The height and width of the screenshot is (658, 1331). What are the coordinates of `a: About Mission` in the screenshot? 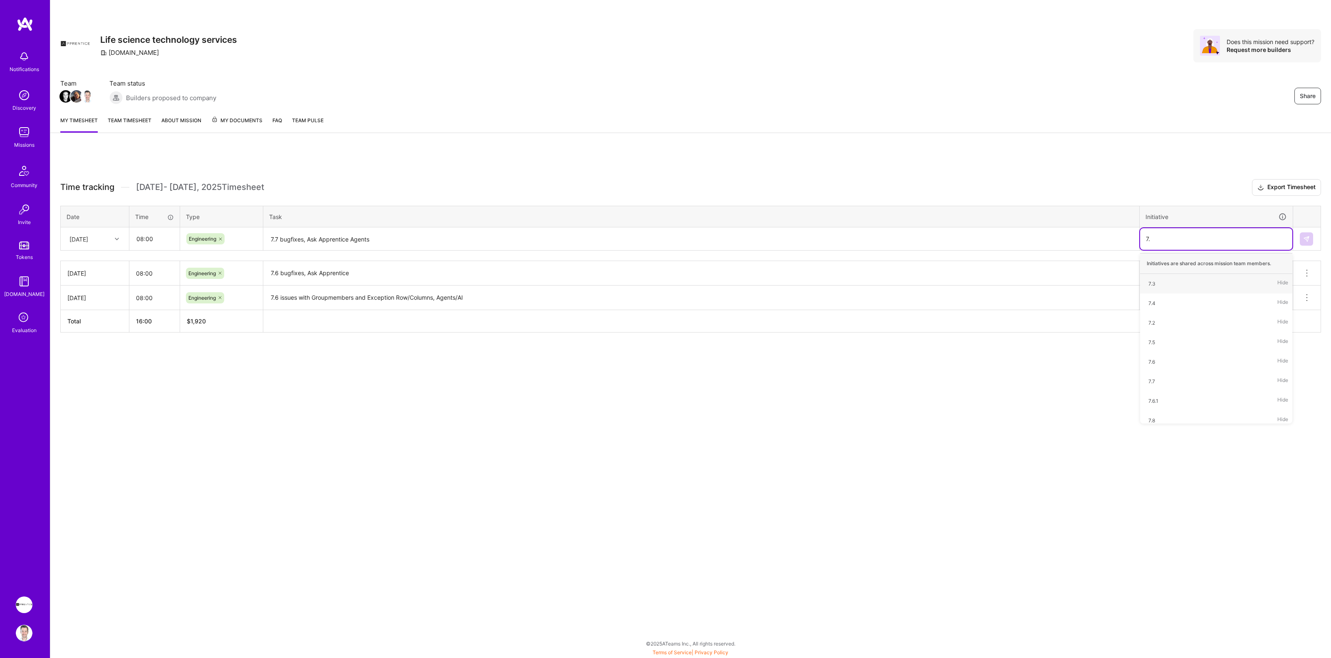 It's located at (181, 124).